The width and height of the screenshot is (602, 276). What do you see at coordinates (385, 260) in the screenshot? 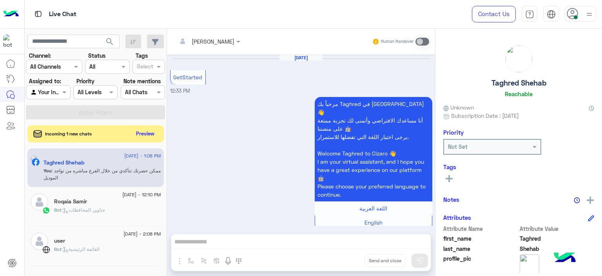
I see `button: Send and close` at bounding box center [385, 260].